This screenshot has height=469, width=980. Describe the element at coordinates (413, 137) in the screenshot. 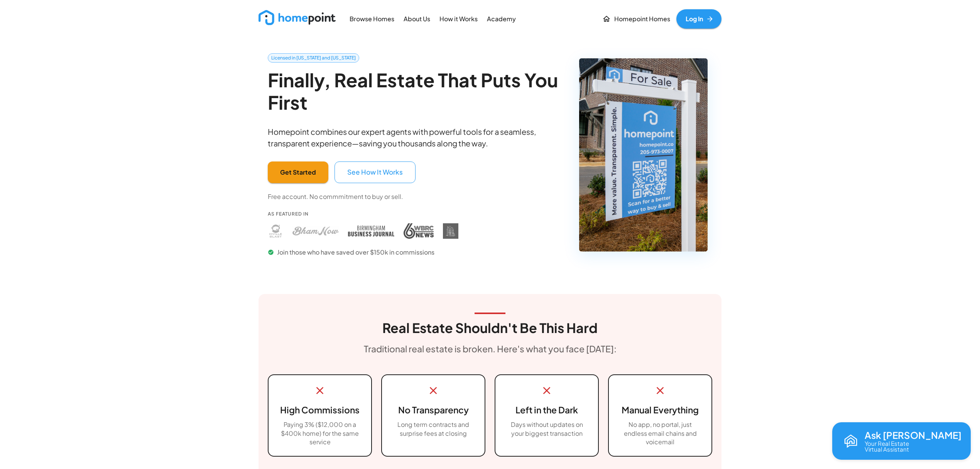

I see `p: Homepoint combines our expert agents with powerful tools for a seamless, transparent experience—s...` at that location.